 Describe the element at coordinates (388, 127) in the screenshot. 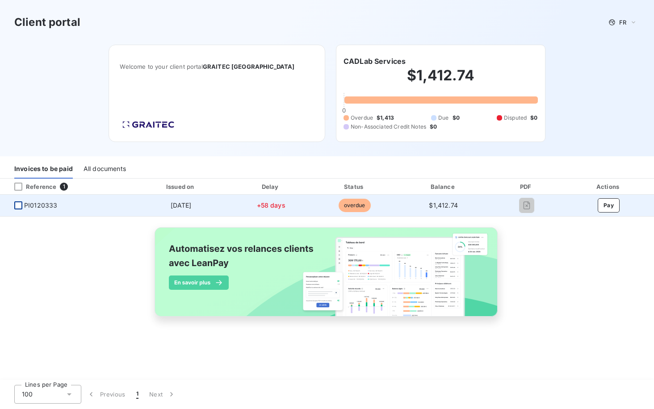

I see `span: Non-Associated Credit Notes` at that location.